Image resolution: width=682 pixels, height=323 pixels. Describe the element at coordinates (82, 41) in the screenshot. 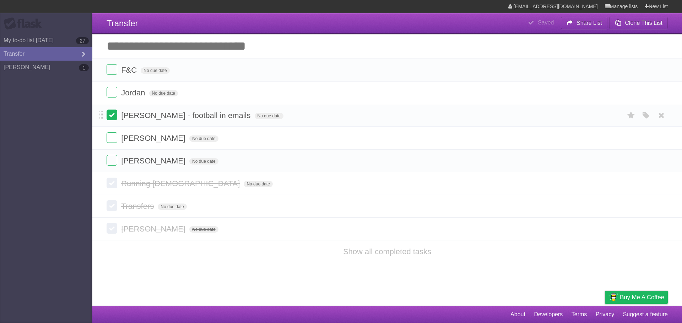

I see `b: 27` at that location.